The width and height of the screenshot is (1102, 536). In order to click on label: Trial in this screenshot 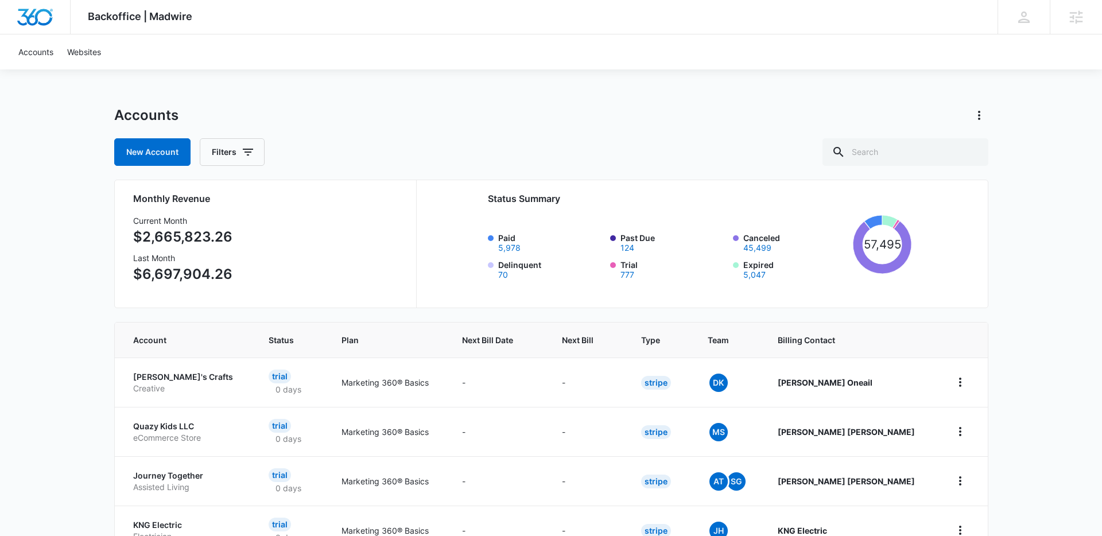, I will do `click(673, 269)`.